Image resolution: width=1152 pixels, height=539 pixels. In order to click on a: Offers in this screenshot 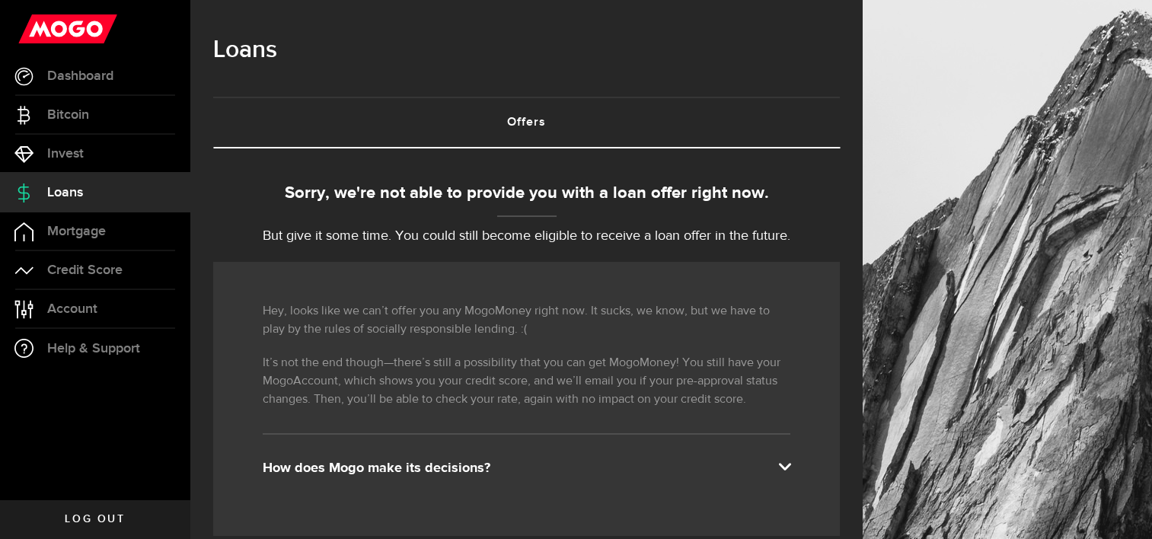, I will do `click(526, 123)`.